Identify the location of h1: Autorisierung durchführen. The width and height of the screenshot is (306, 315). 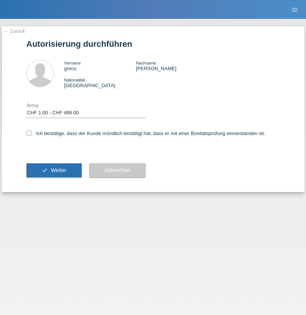
(153, 44).